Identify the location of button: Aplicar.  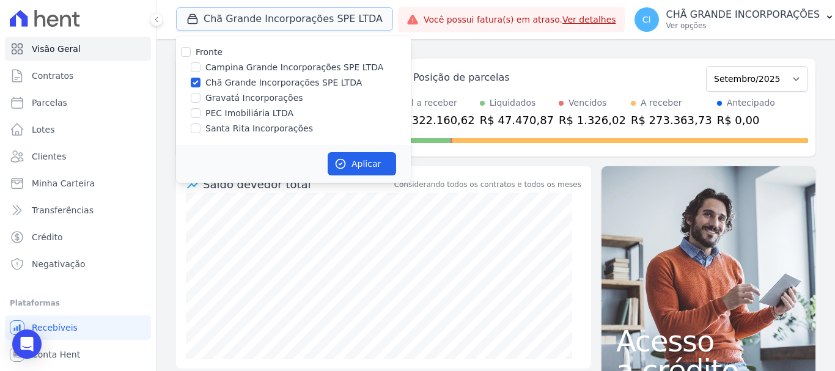
(362, 164).